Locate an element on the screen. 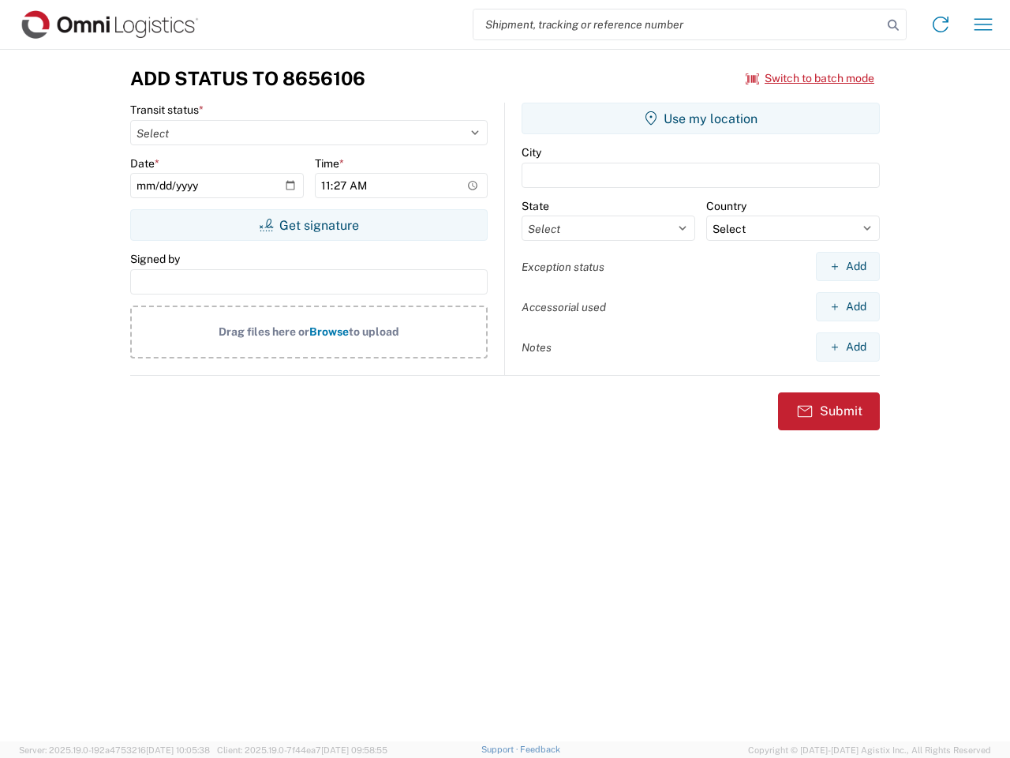  label: Transit status is located at coordinates (167, 110).